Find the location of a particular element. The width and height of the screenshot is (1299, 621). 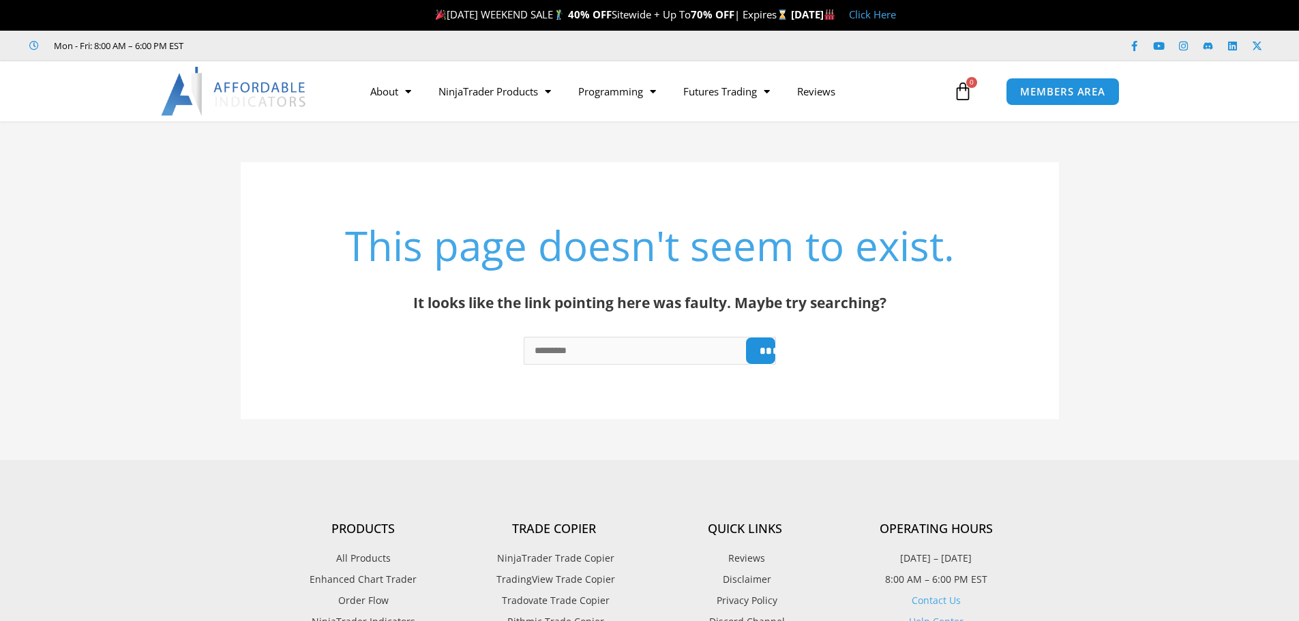

h4: Operating Hours is located at coordinates (936, 529).